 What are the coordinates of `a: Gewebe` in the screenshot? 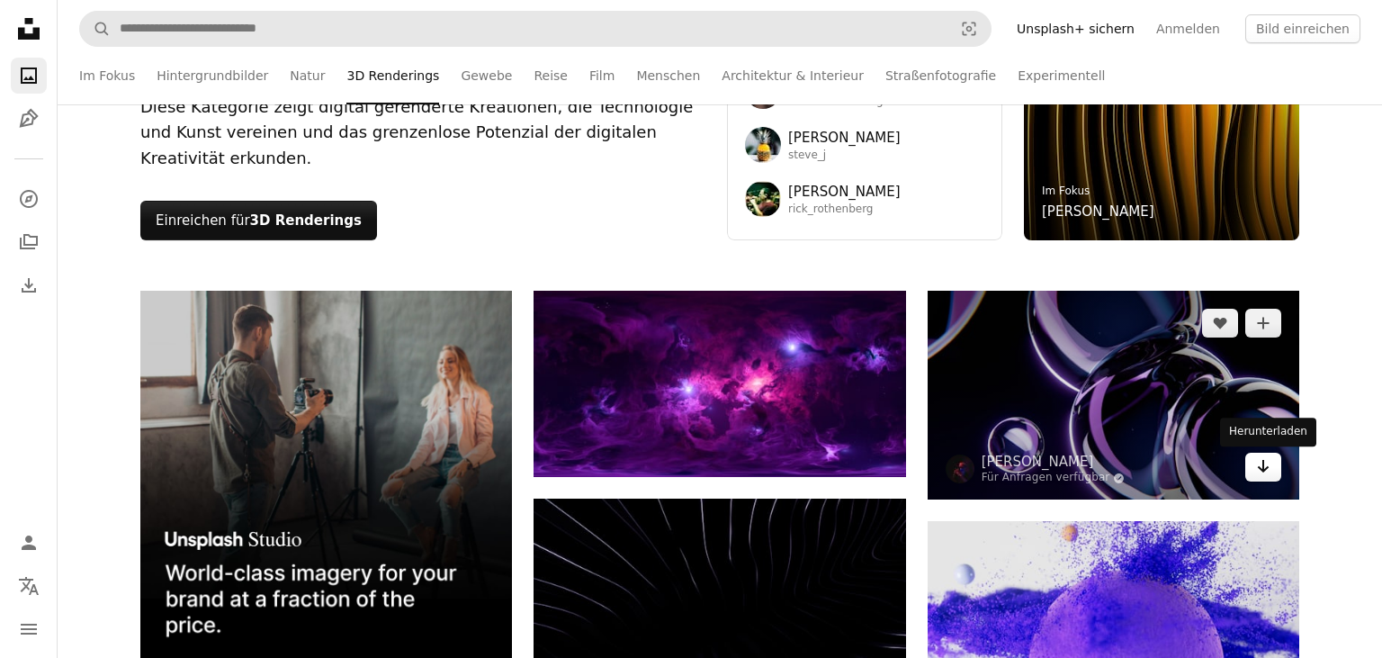 It's located at (486, 76).